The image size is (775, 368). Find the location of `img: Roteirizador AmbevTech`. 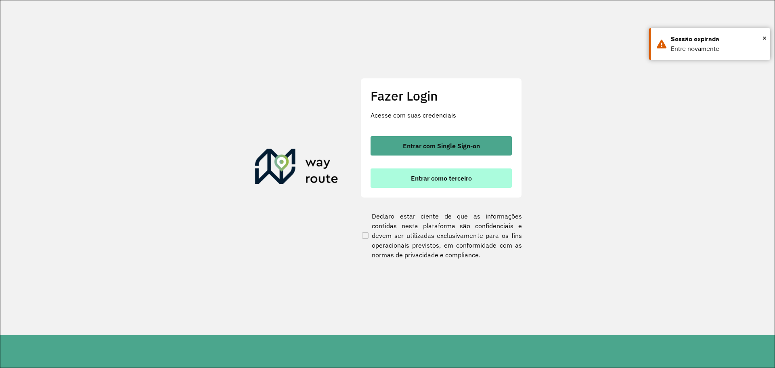

img: Roteirizador AmbevTech is located at coordinates (297, 168).